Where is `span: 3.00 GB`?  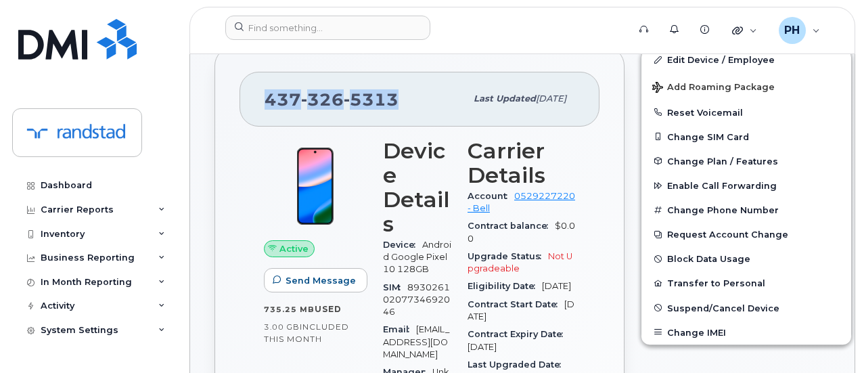 span: 3.00 GB is located at coordinates (281, 327).